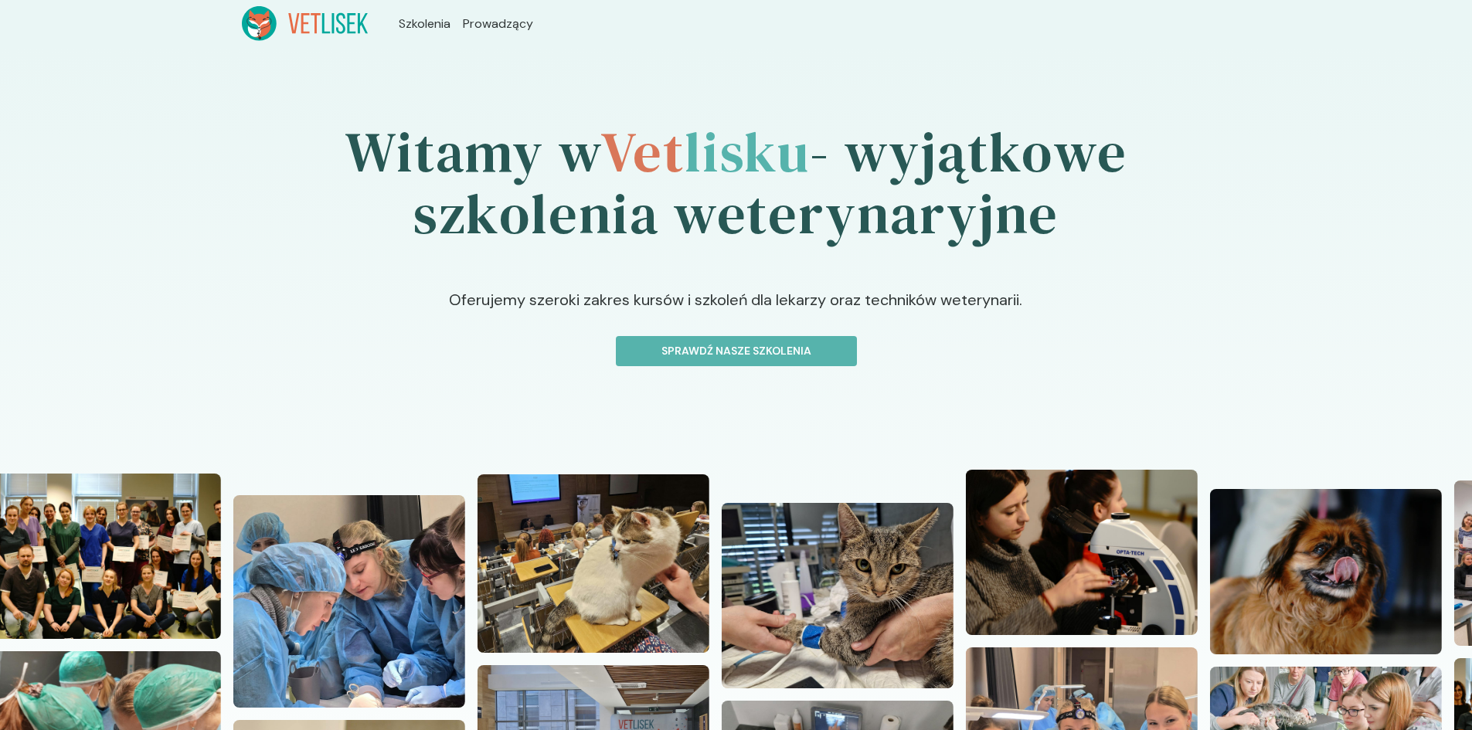 This screenshot has width=1472, height=730. Describe the element at coordinates (736, 351) in the screenshot. I see `p: Sprawdź nasze szkolenia` at that location.